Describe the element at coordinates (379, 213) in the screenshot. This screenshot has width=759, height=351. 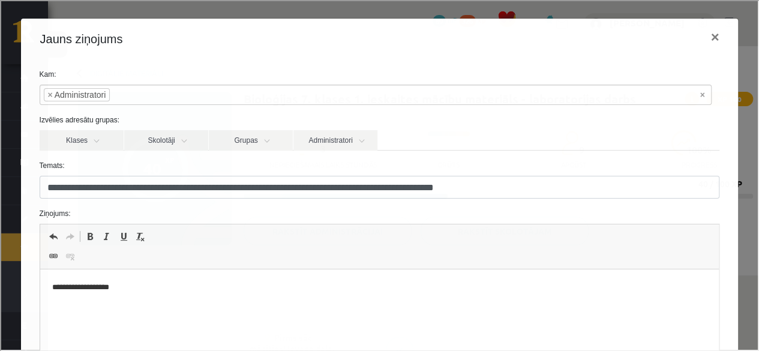
I see `label: Ziņojums:` at that location.